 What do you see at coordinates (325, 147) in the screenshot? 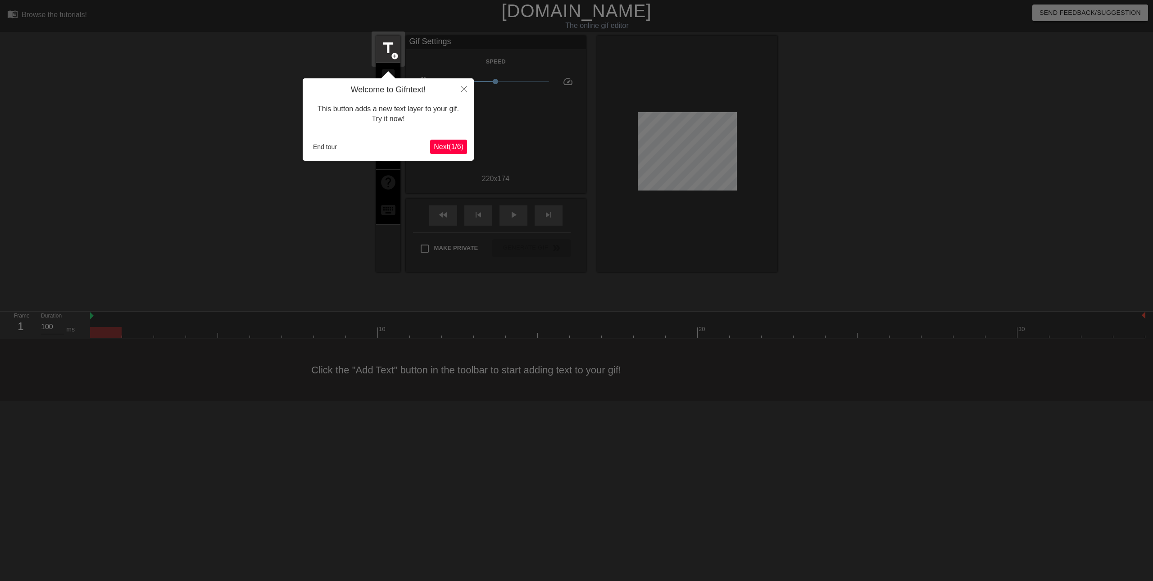
I see `button: End tour` at bounding box center [325, 147].